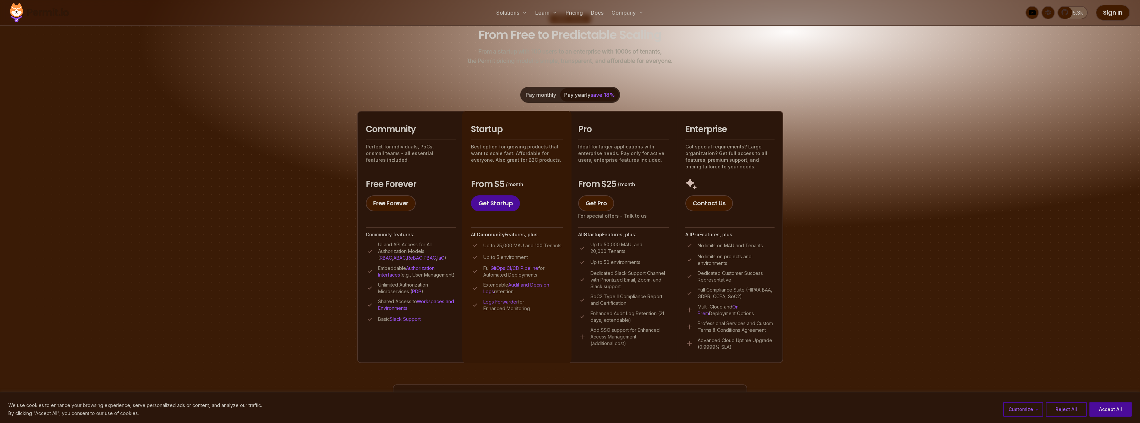 This screenshot has width=1140, height=423. Describe the element at coordinates (635, 216) in the screenshot. I see `a: Talk to us` at that location.